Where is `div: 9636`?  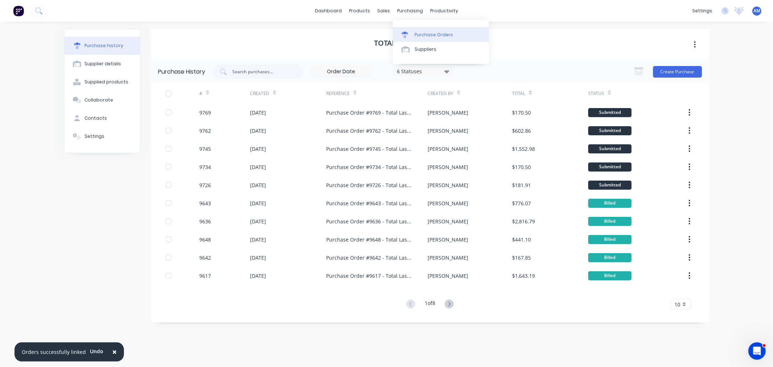
div: 9636 is located at coordinates (205, 221).